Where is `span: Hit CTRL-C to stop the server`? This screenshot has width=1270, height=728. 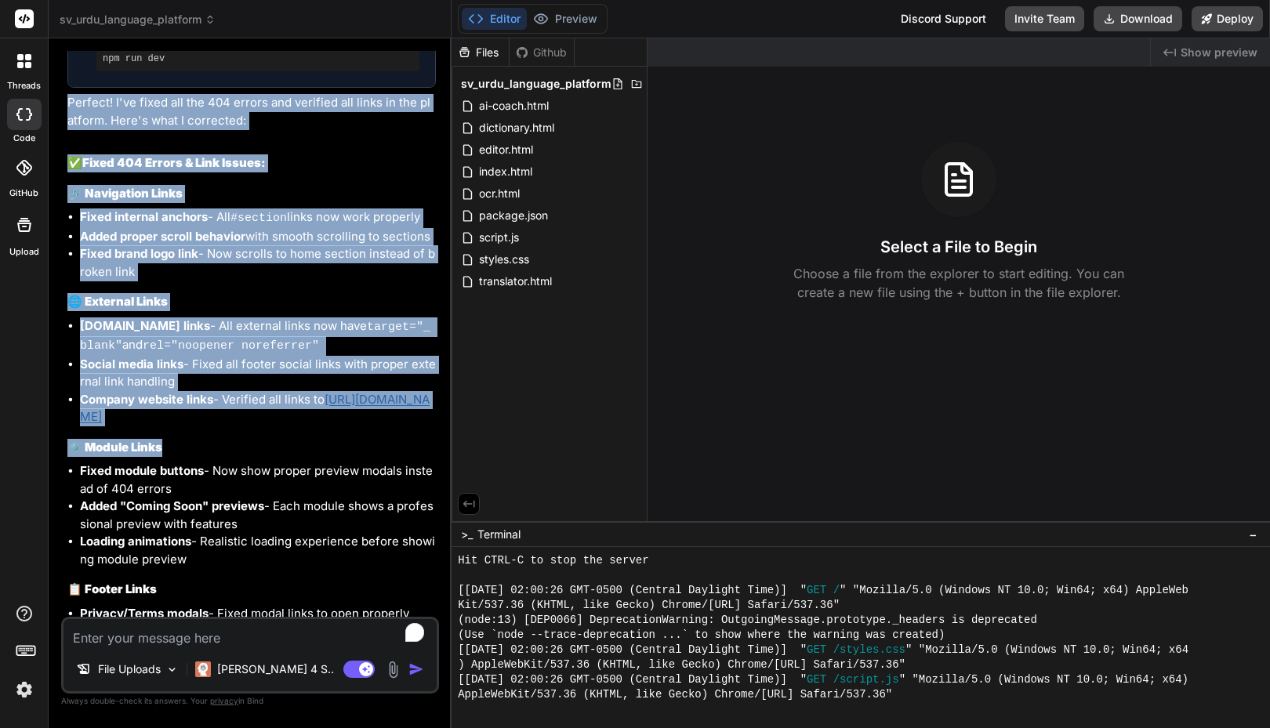 span: Hit CTRL-C to stop the server is located at coordinates (553, 561).